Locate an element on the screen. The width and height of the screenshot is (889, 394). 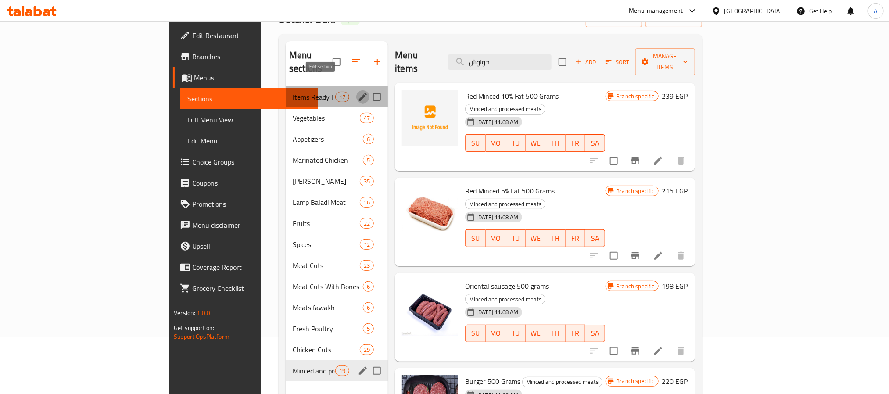
div: Chicken Cuts is located at coordinates (326, 350).